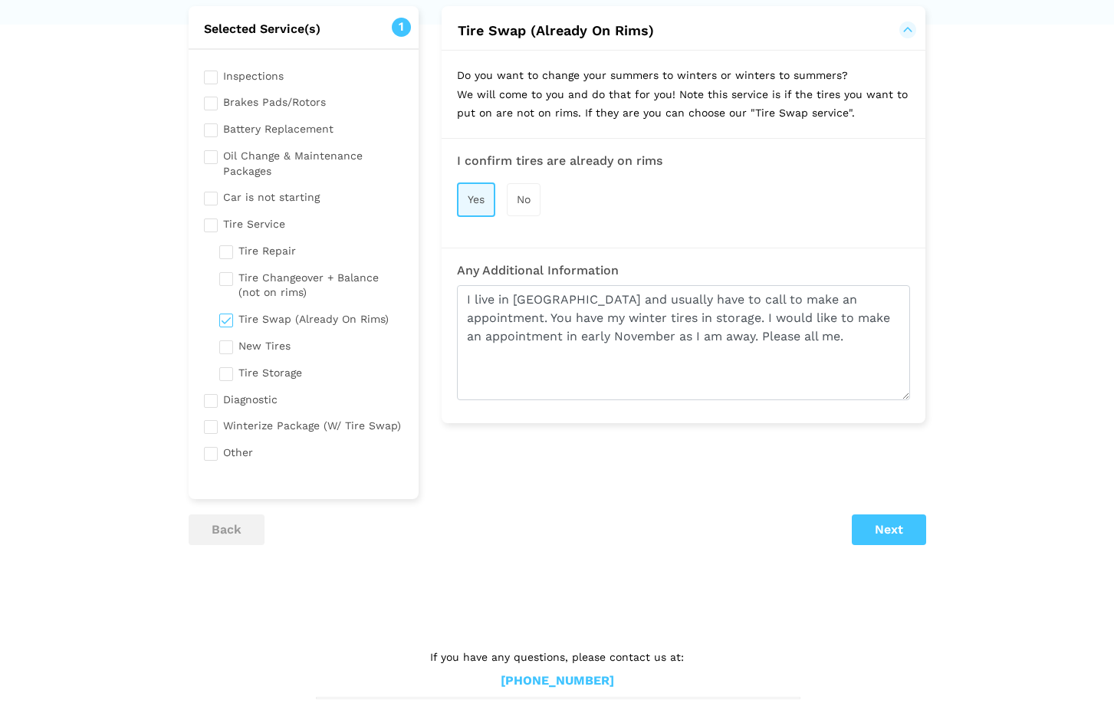  What do you see at coordinates (556, 30) in the screenshot?
I see `span: Tire Swap (Already On Rims)` at bounding box center [556, 30].